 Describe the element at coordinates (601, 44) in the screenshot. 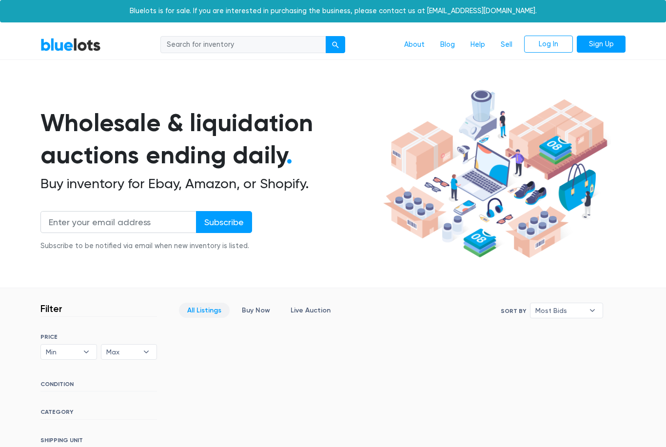

I see `a: Sign Up` at that location.